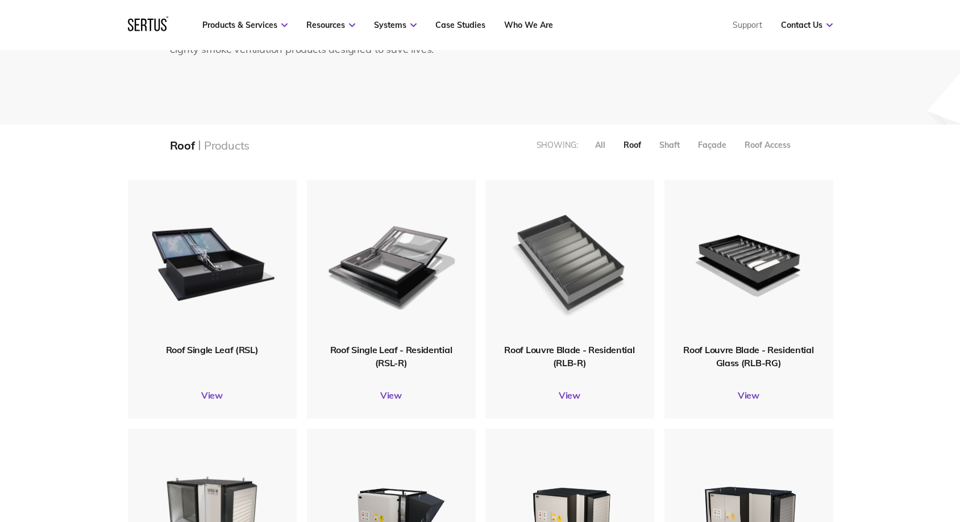 Image resolution: width=960 pixels, height=522 pixels. Describe the element at coordinates (600, 145) in the screenshot. I see `div: All` at that location.